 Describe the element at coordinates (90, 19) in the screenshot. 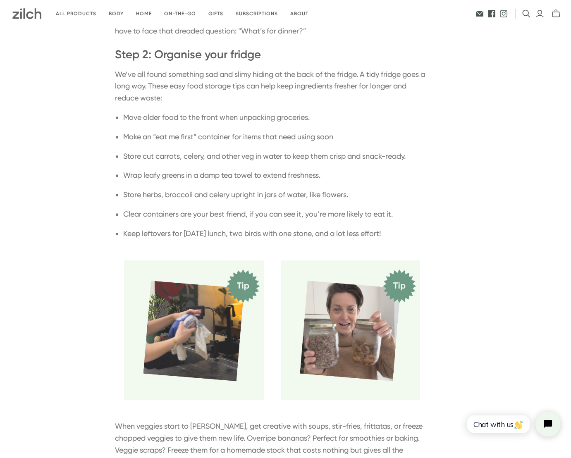

I see `button: Open chat widget` at that location.